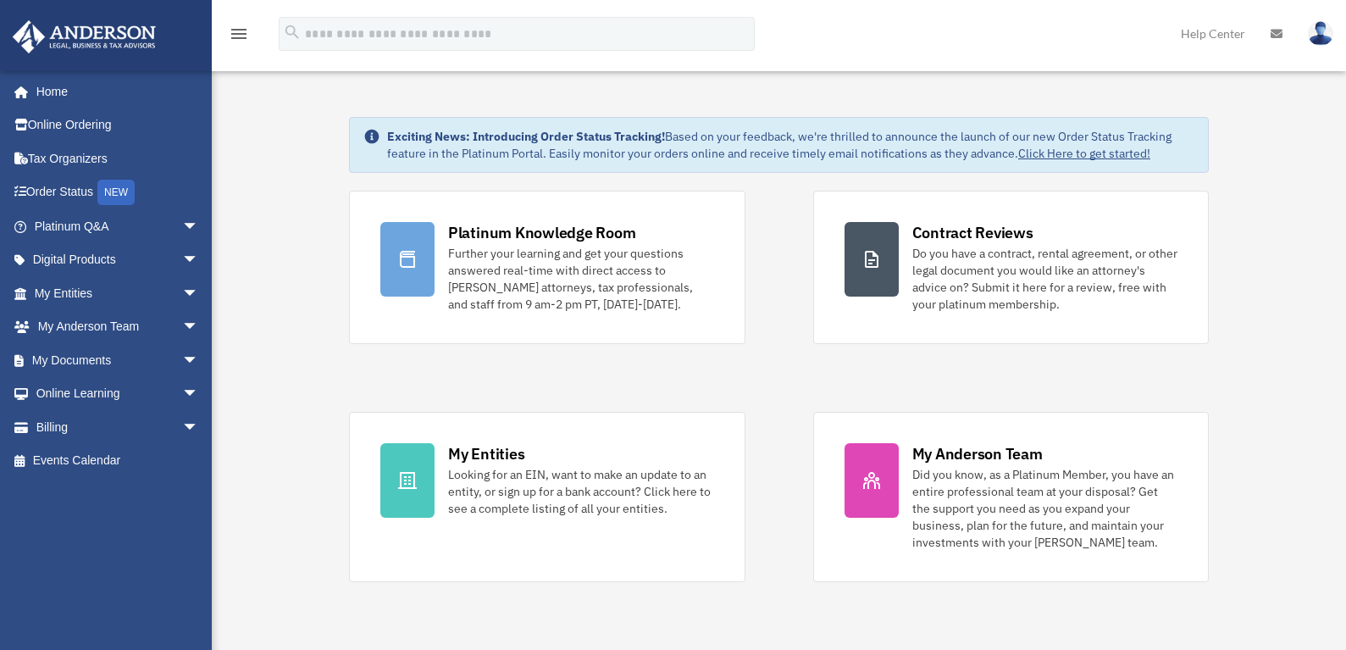  What do you see at coordinates (118, 226) in the screenshot?
I see `a: Platinum Q&Aarrow_drop_down` at bounding box center [118, 226].